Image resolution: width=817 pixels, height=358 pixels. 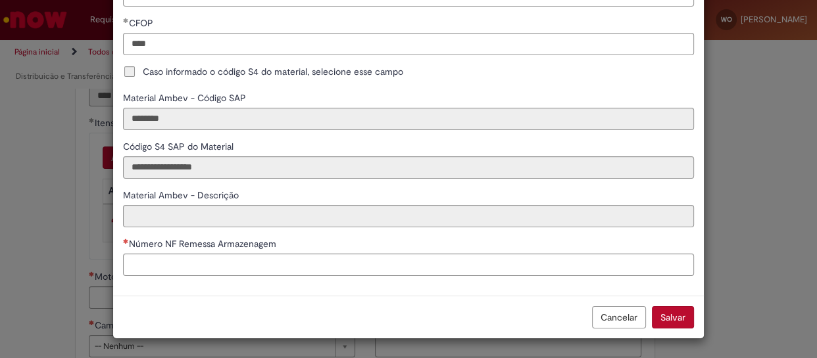 What do you see at coordinates (126, 20) in the screenshot?
I see `span: Obrigatório Preenchido` at bounding box center [126, 20].